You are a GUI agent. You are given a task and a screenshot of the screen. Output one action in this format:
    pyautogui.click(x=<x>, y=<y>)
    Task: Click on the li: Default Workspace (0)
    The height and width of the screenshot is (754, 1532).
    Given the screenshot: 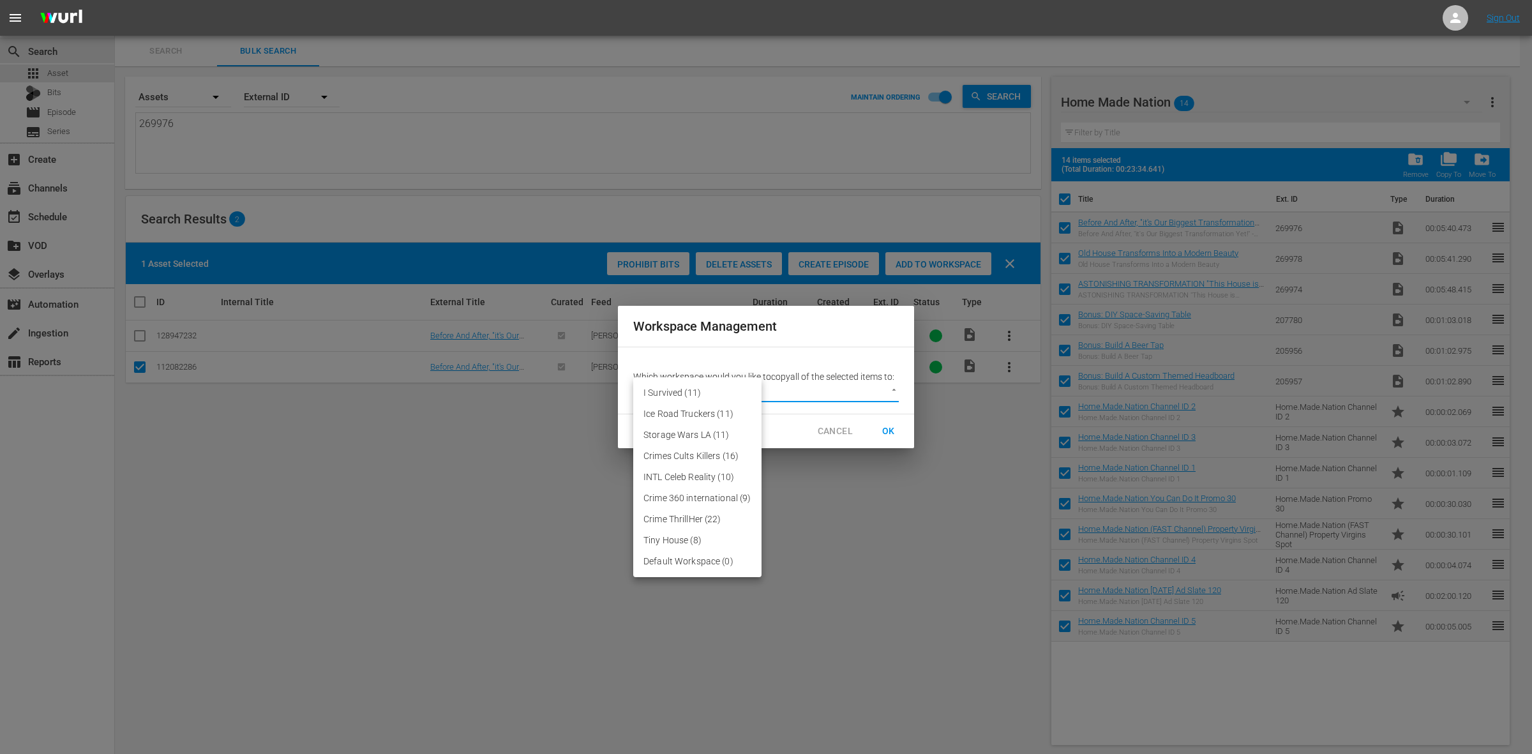 What is the action you would take?
    pyautogui.click(x=697, y=561)
    